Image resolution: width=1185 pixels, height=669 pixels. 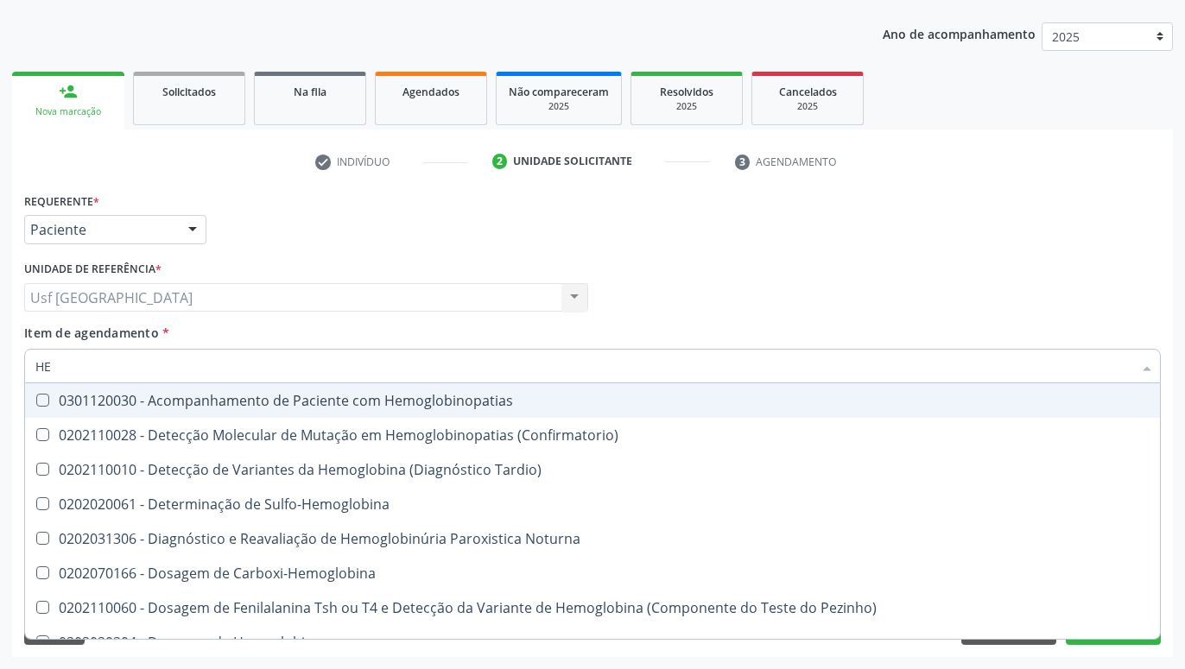 What do you see at coordinates (431, 92) in the screenshot?
I see `span: Agendados` at bounding box center [431, 92].